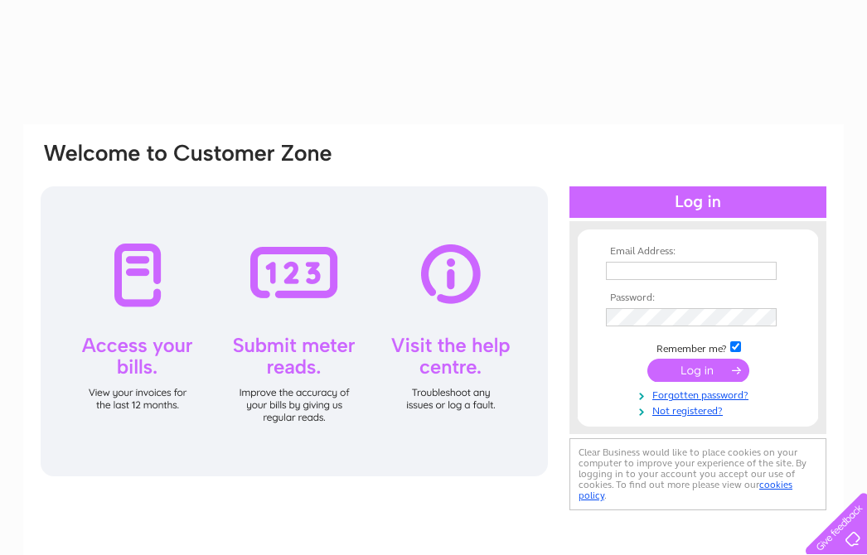 The image size is (867, 555). I want to click on a: Forgotten password?, so click(699, 394).